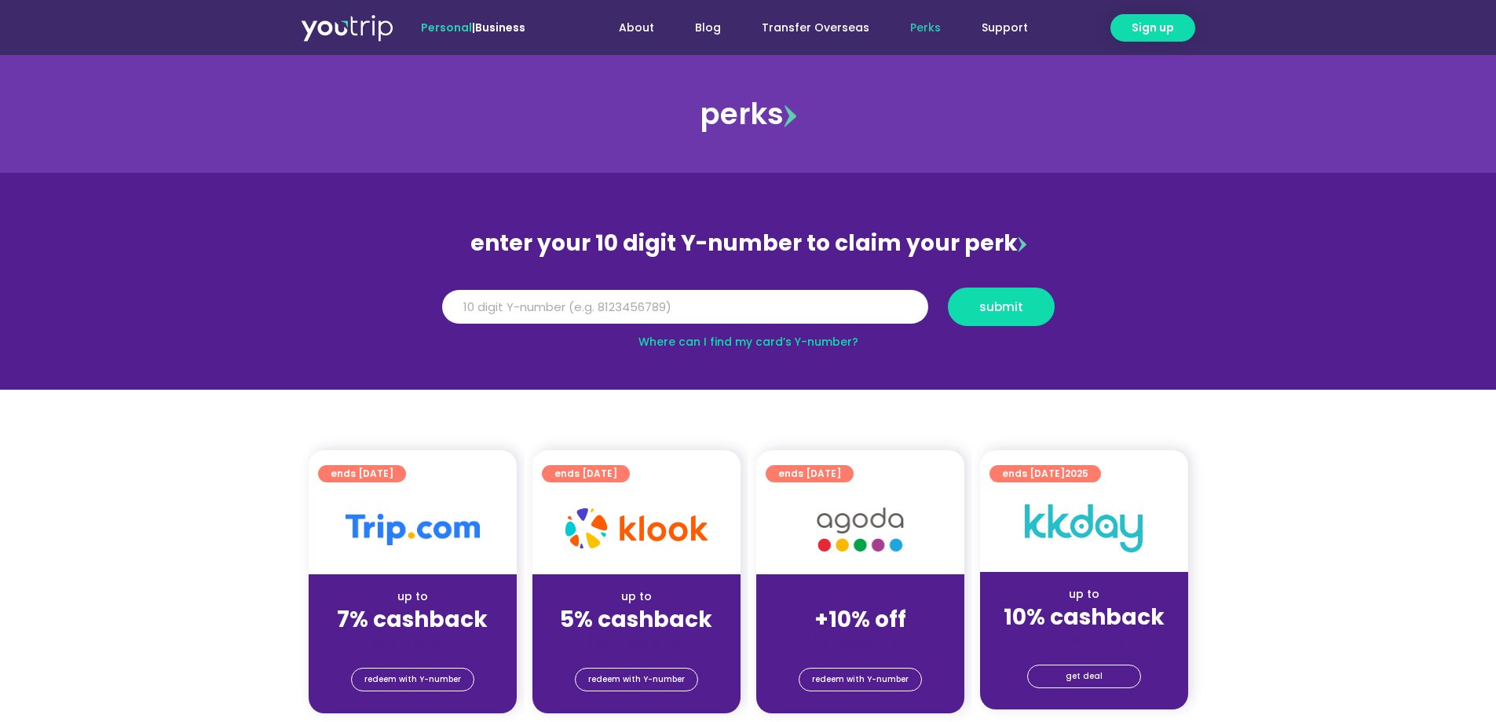 Image resolution: width=1496 pixels, height=722 pixels. Describe the element at coordinates (860, 596) in the screenshot. I see `span: up to` at that location.